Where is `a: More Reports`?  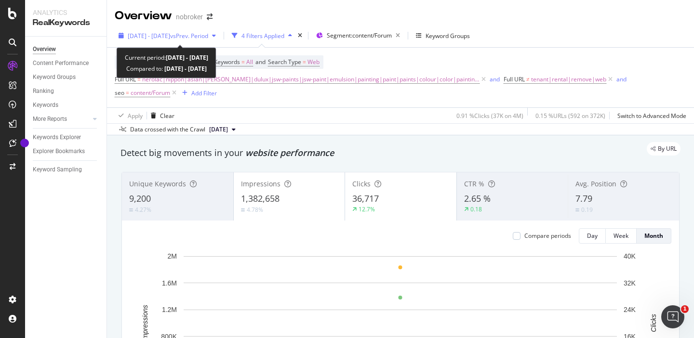
a: More Reports is located at coordinates (61, 119).